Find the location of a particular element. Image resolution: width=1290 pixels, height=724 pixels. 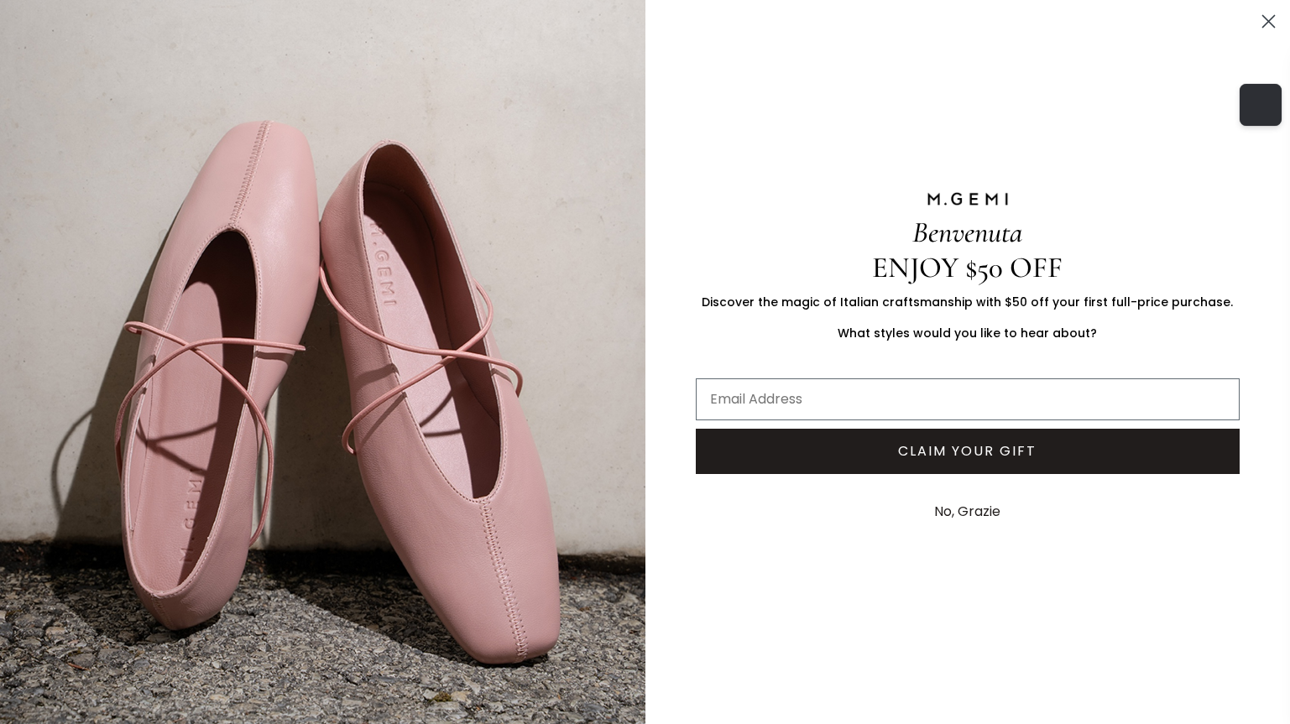

span: Benvenuta is located at coordinates (967, 232).